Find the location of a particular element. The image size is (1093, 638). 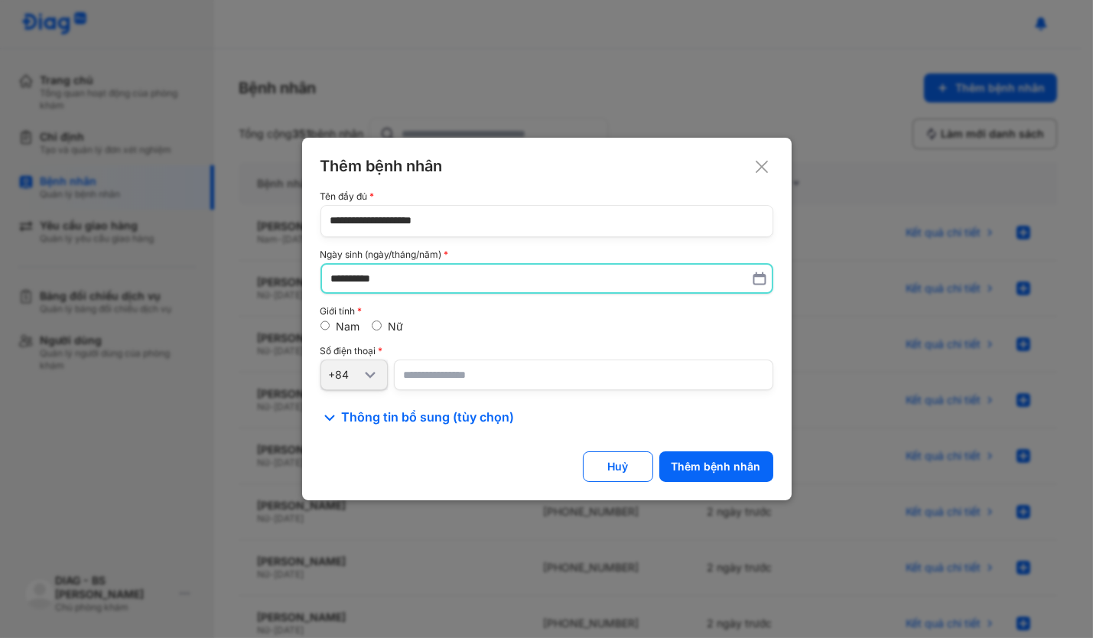

label: Nam is located at coordinates (347, 326).